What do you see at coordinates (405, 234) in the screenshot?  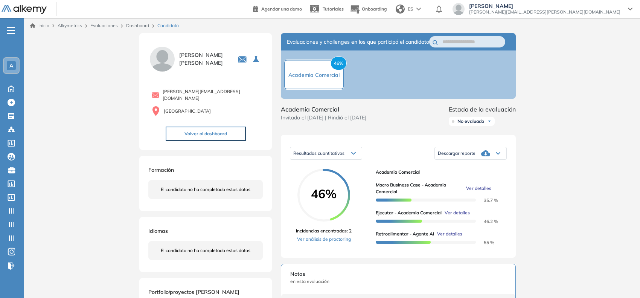 I see `span: Retroalimentar - Agente AI` at bounding box center [405, 234].